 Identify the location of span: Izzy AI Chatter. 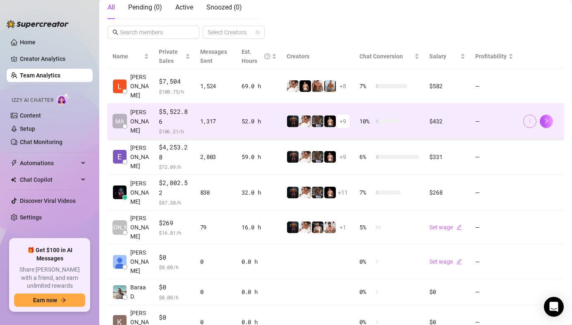
(32, 100).